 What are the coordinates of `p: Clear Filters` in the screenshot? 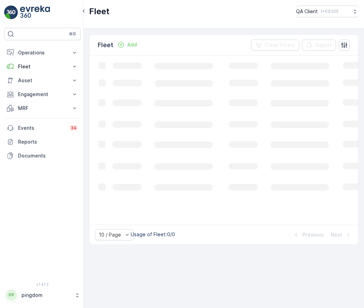 It's located at (280, 45).